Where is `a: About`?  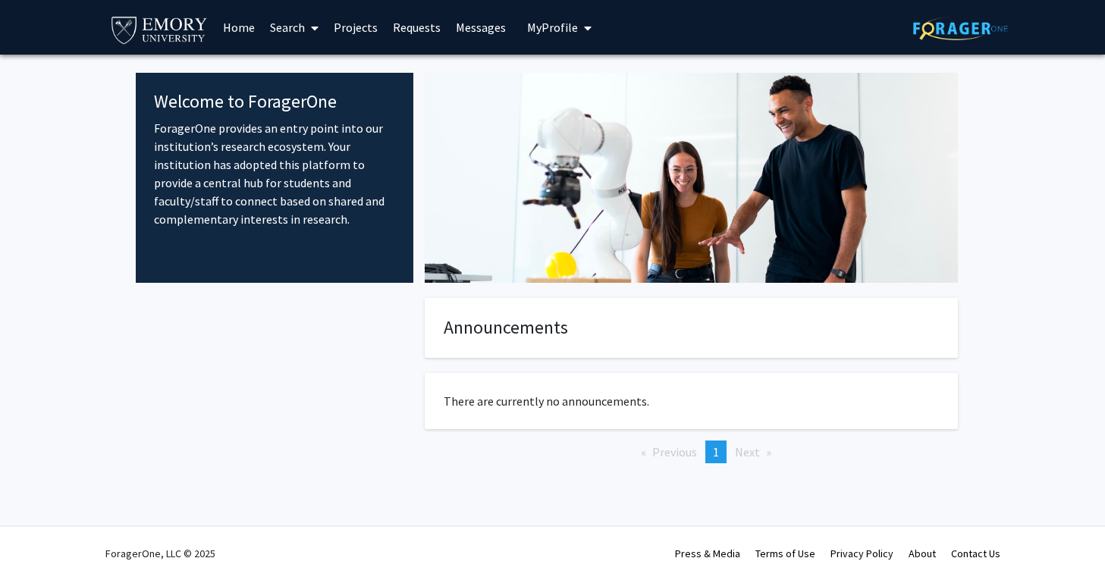
a: About is located at coordinates (922, 553).